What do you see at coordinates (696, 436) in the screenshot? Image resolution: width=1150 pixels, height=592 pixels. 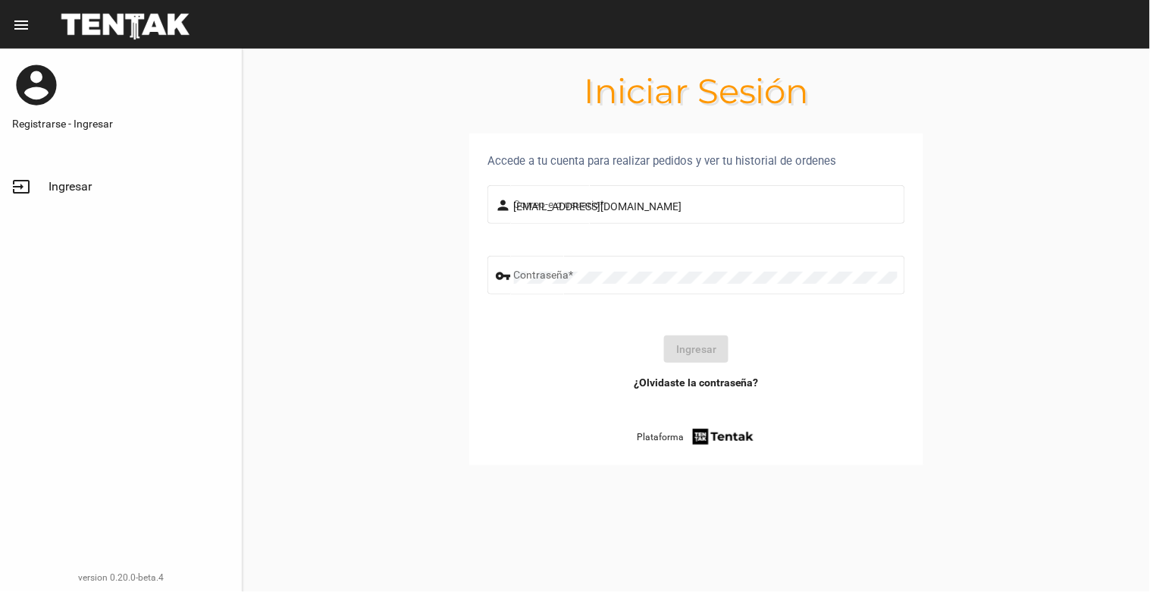 I see `a: Plataforma` at bounding box center [696, 436].